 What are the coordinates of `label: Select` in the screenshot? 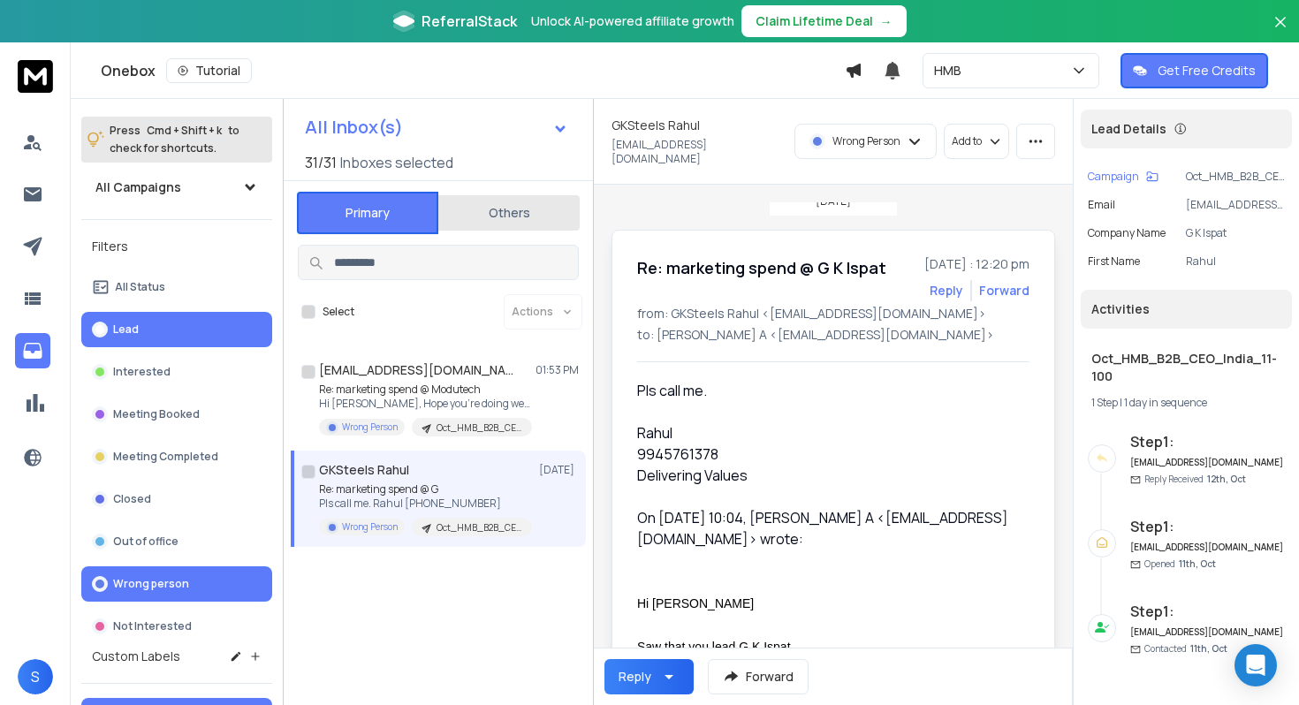 It's located at (339, 312).